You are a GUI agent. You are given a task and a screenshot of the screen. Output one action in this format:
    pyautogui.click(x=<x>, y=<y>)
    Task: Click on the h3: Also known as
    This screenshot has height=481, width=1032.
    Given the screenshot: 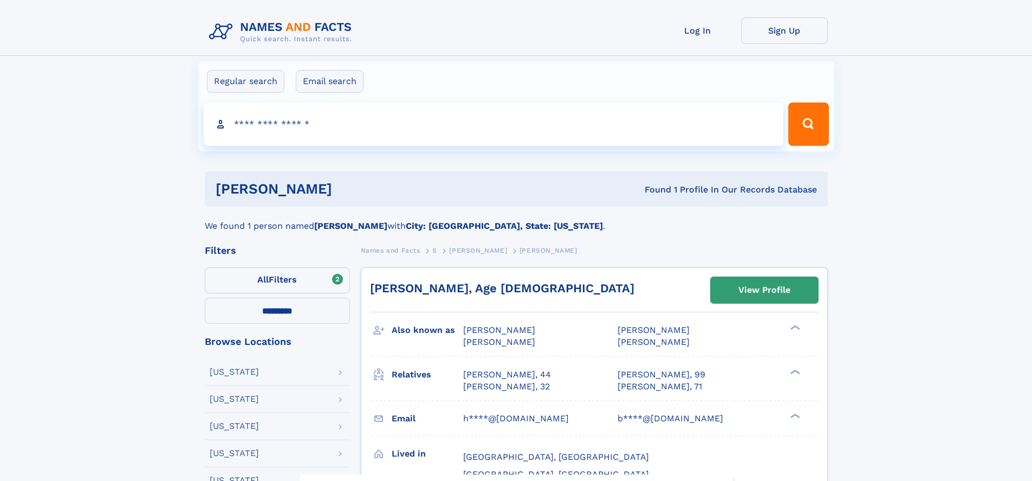 What is the action you would take?
    pyautogui.click(x=427, y=330)
    